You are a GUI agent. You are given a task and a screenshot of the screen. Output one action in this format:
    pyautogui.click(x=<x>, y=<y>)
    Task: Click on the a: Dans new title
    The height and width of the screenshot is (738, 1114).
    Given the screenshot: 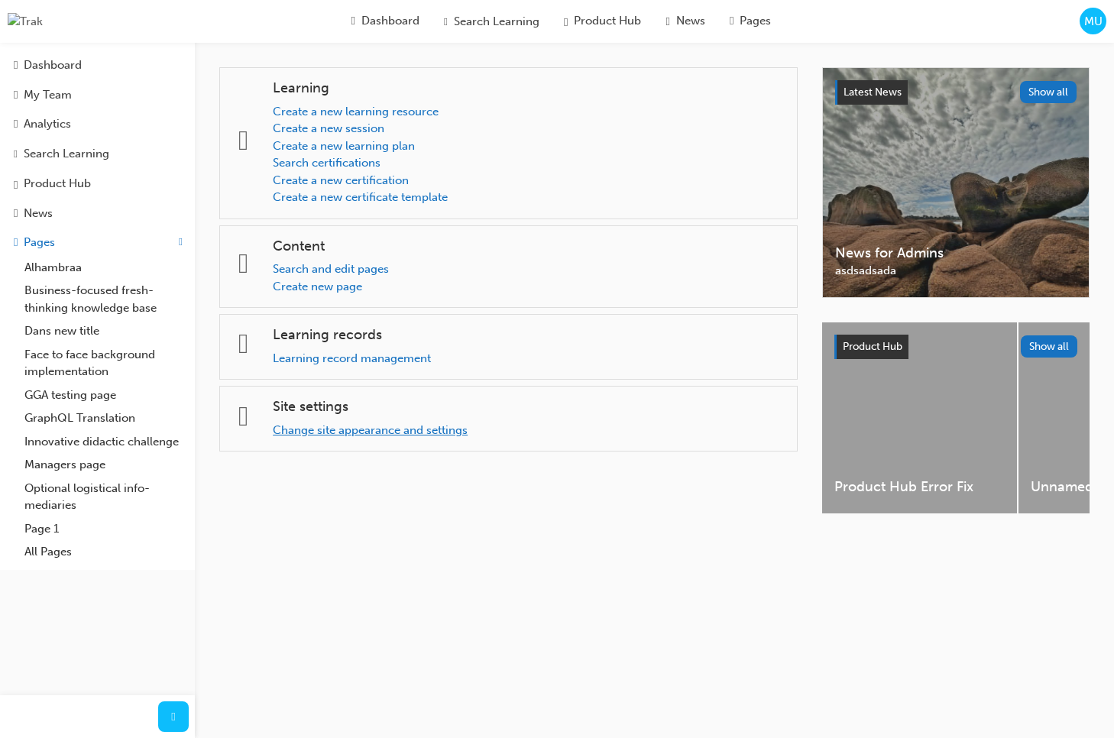 What is the action you would take?
    pyautogui.click(x=103, y=331)
    